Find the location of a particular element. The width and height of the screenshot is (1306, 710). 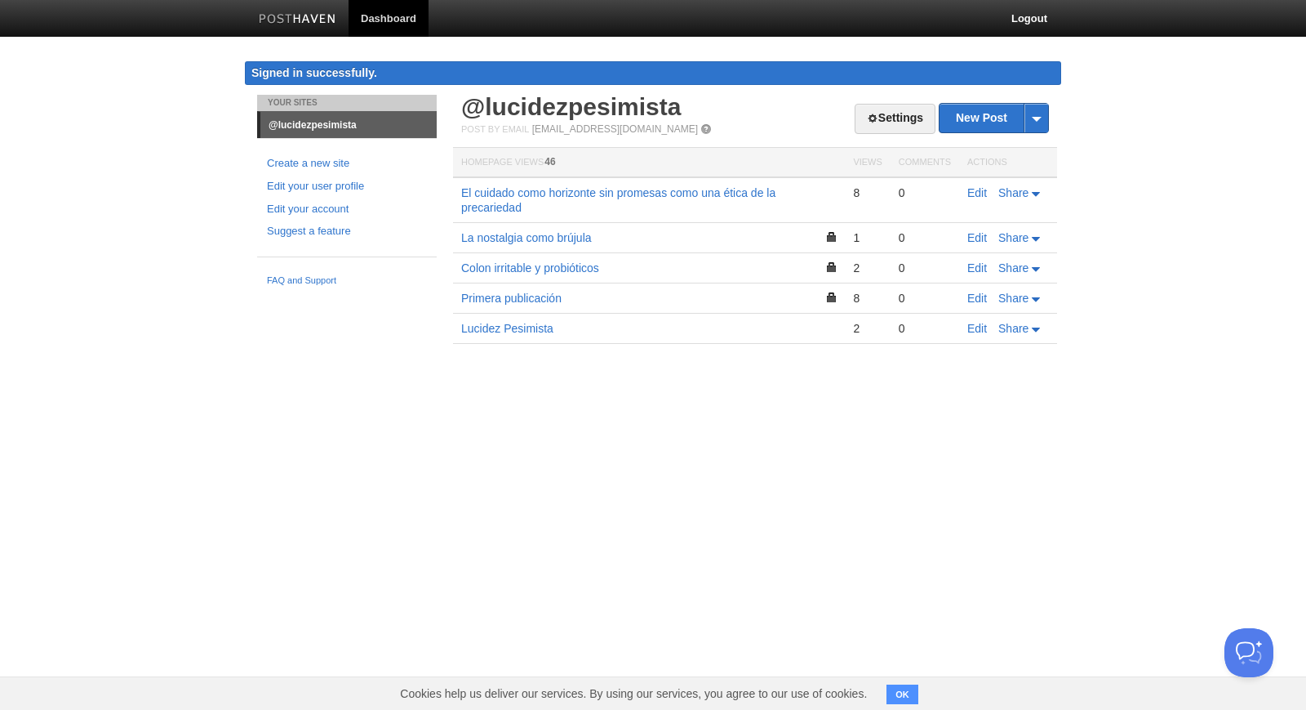

li: Your Sites is located at coordinates (347, 103).